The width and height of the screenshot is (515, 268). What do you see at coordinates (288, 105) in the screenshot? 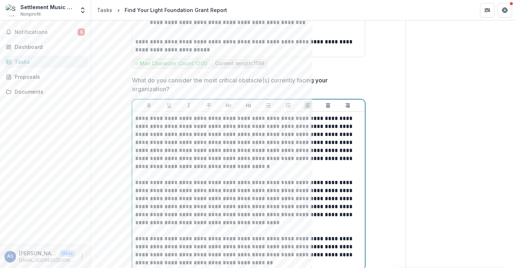
I see `button: Ordered List` at bounding box center [288, 105].